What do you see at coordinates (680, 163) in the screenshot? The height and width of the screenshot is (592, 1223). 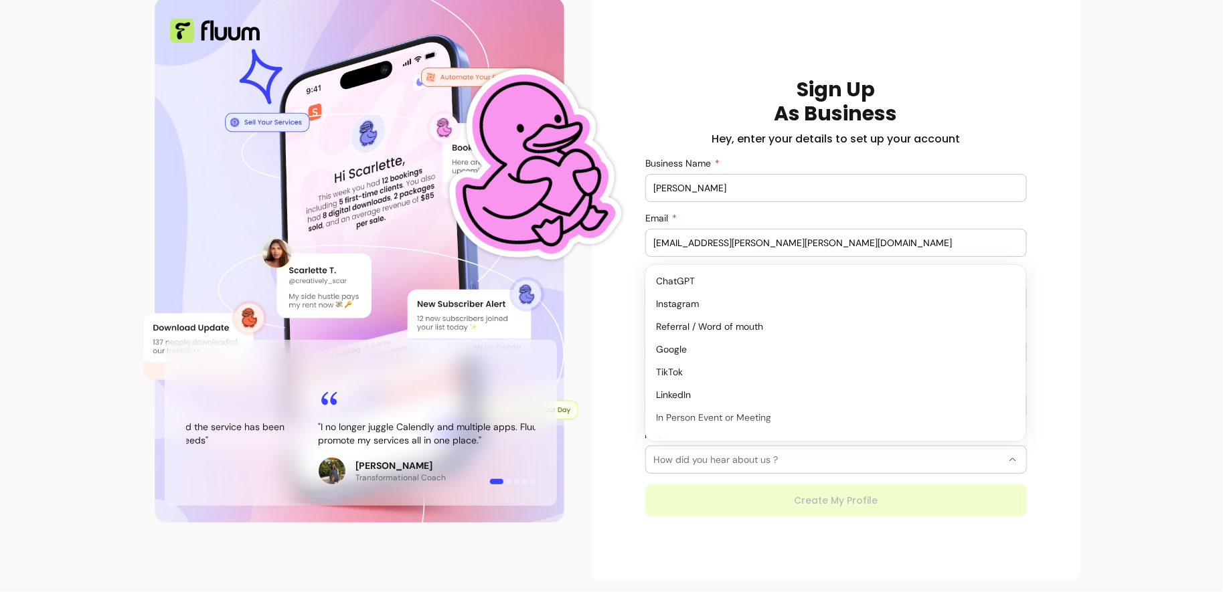 I see `span: Business Name` at bounding box center [680, 163].